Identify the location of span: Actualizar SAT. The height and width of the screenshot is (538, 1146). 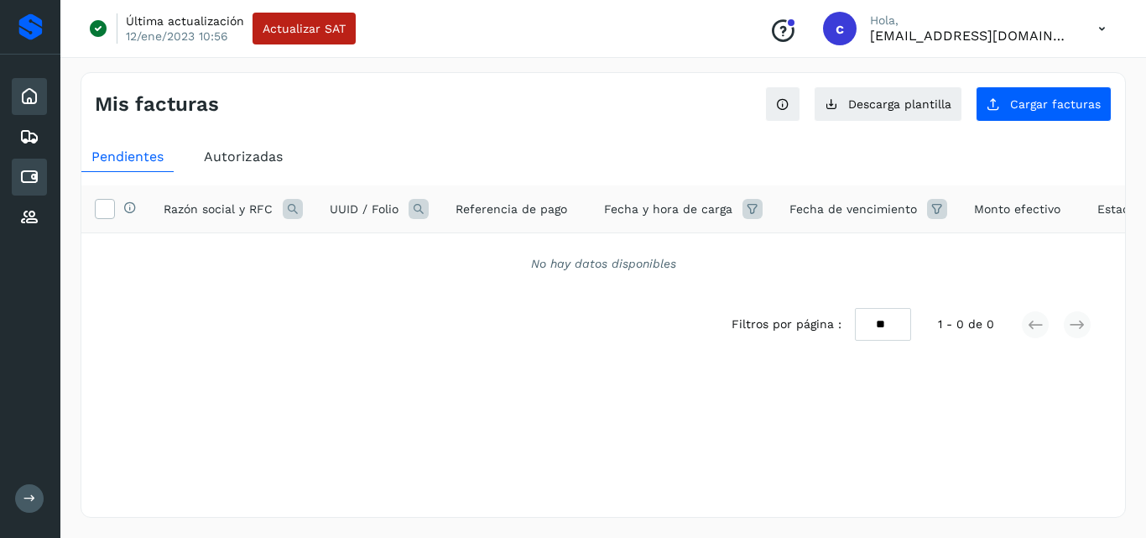
(304, 29).